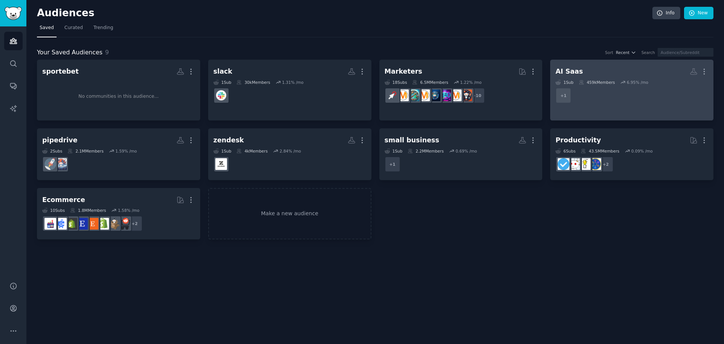 This screenshot has width=724, height=344. Describe the element at coordinates (584, 164) in the screenshot. I see `img: lifehacks` at that location.